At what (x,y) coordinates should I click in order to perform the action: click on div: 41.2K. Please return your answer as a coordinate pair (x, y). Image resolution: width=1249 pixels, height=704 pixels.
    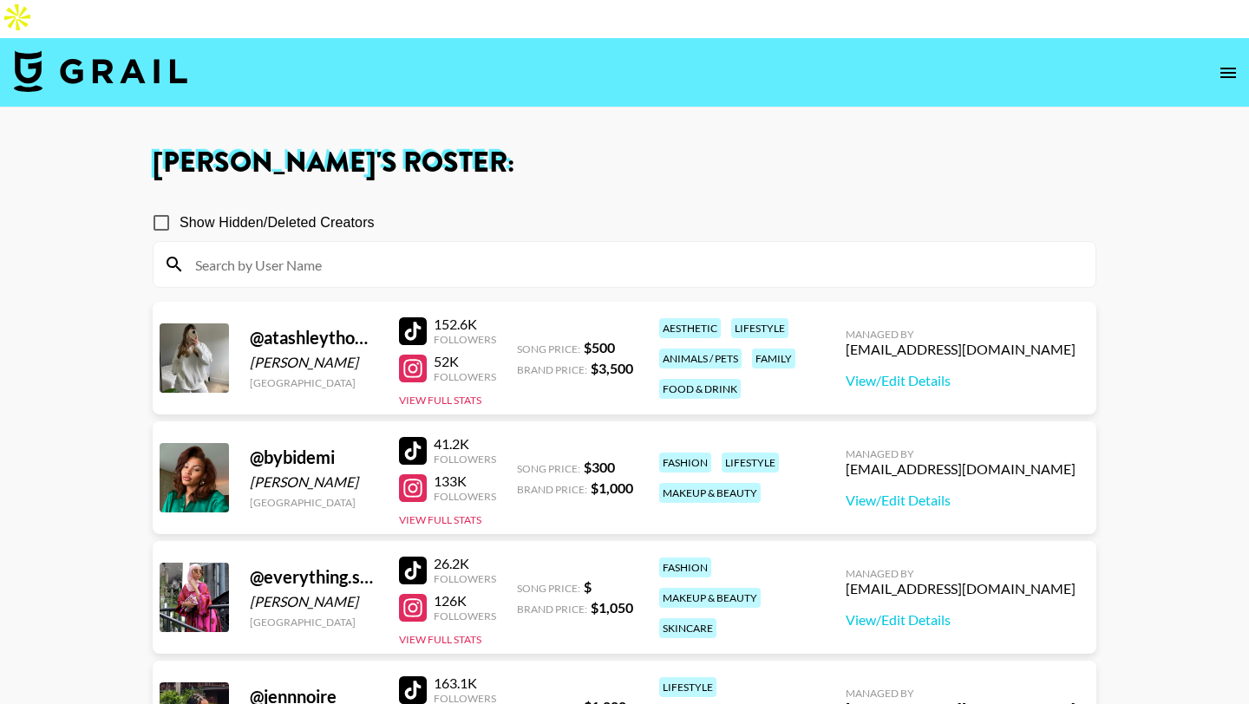
    Looking at the image, I should click on (465, 444).